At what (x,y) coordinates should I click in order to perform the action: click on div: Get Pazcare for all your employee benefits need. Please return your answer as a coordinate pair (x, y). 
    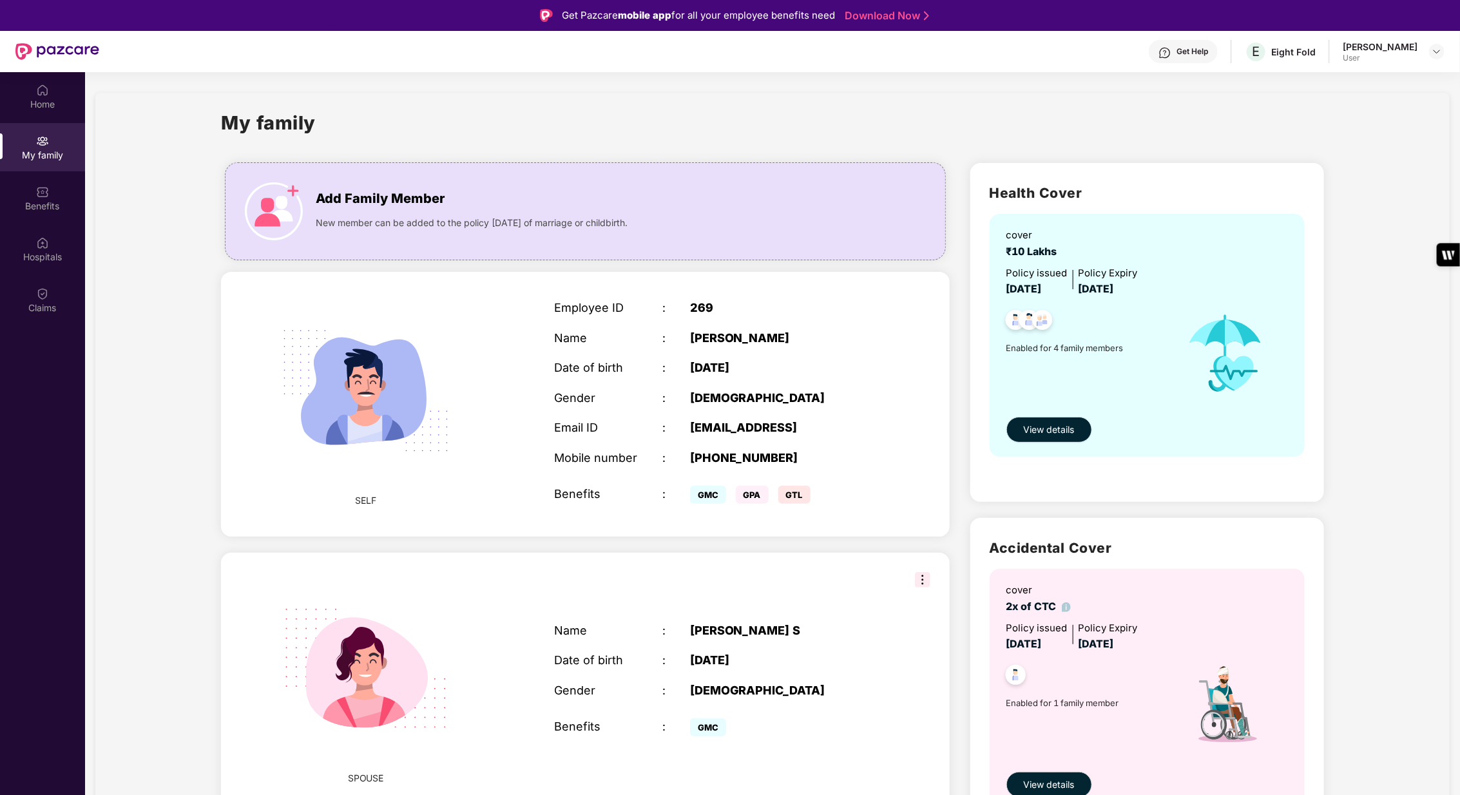
    Looking at the image, I should click on (699, 15).